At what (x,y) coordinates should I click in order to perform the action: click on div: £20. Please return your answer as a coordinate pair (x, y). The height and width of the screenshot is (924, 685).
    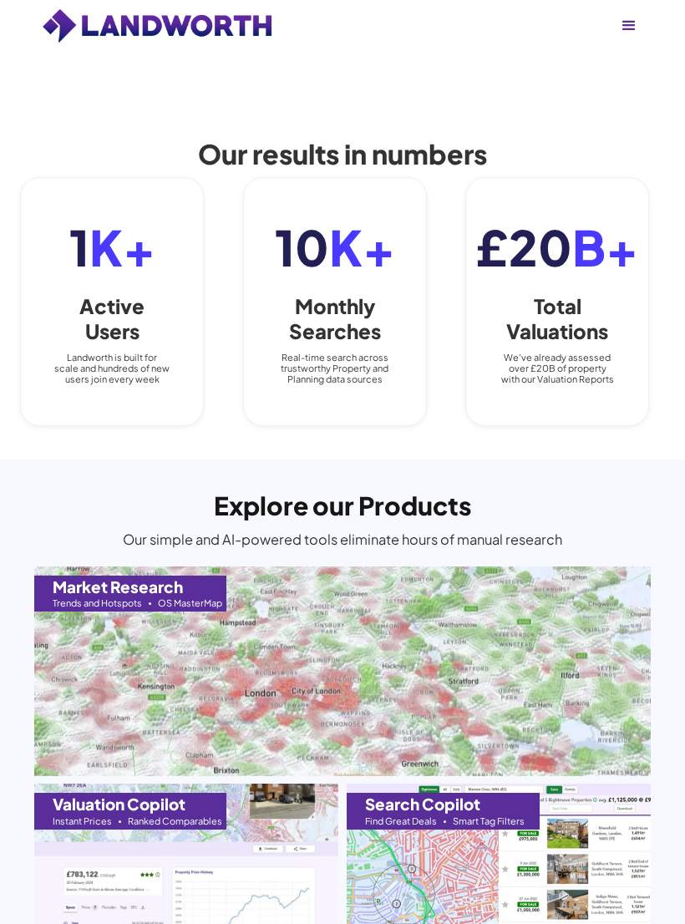
    Looking at the image, I should click on (557, 248).